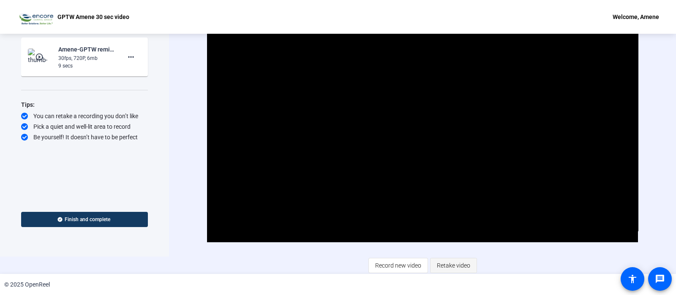  Describe the element at coordinates (131, 57) in the screenshot. I see `mat-icon: more_horiz` at that location.